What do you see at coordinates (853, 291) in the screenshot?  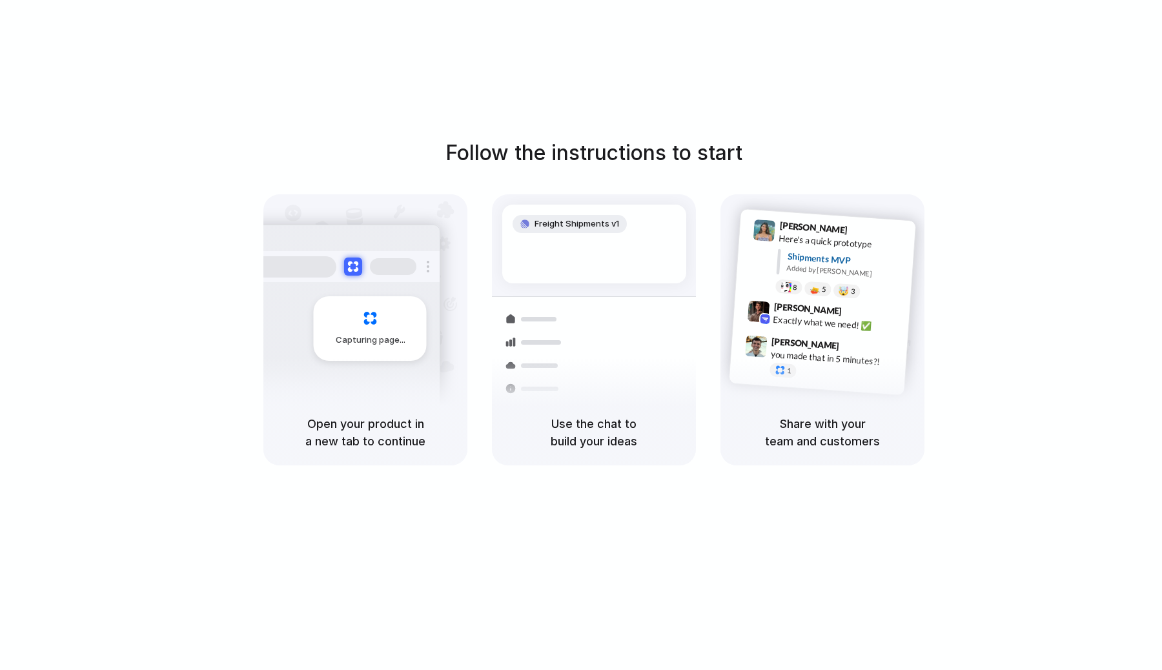 I see `span: 3` at bounding box center [853, 291].